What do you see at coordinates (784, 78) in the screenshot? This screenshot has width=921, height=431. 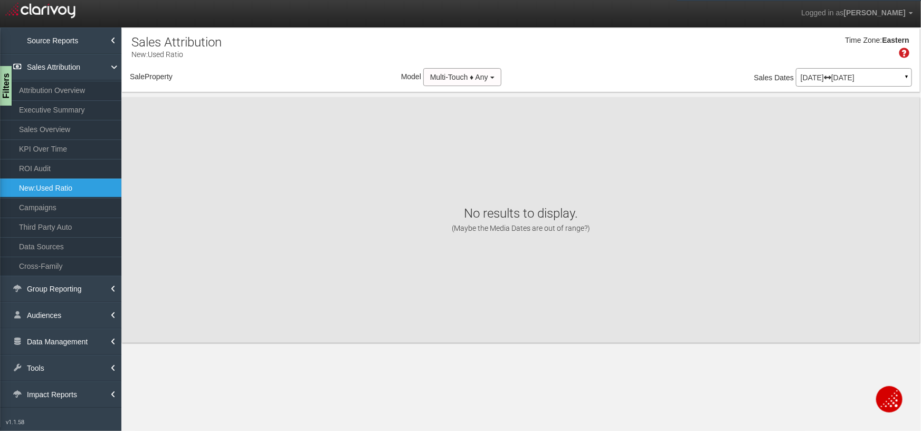 I see `span: Dates` at bounding box center [784, 78].